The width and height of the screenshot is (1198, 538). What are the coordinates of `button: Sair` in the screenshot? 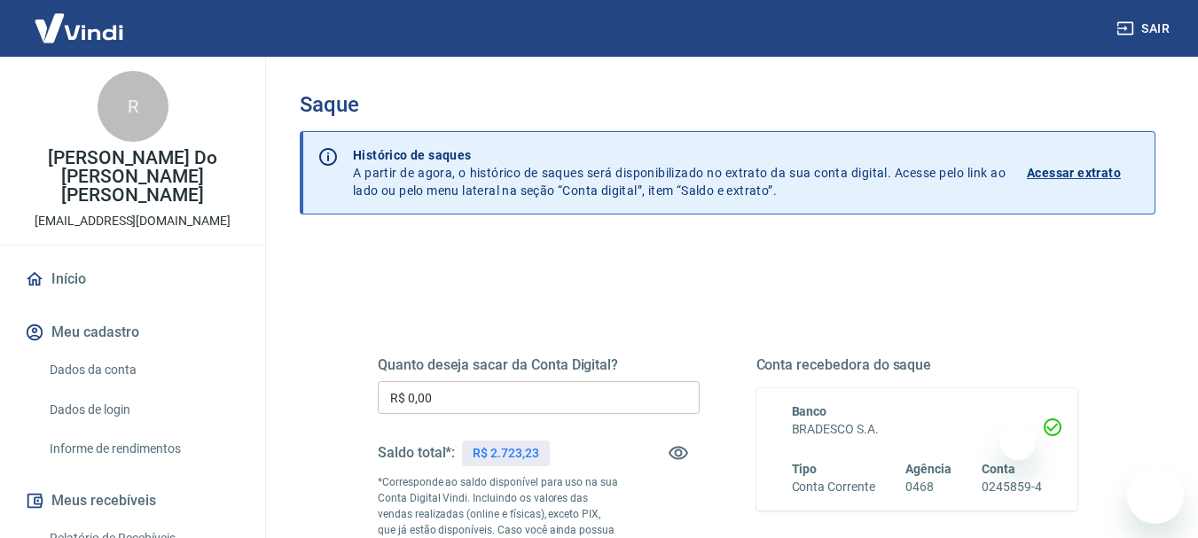 It's located at (1144, 28).